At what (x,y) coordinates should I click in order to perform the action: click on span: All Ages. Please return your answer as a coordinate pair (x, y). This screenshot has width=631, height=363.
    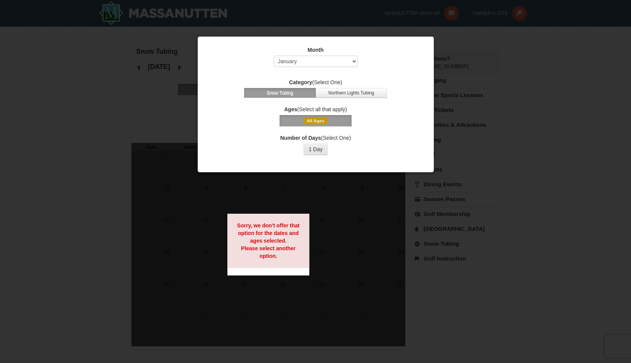
    Looking at the image, I should click on (315, 121).